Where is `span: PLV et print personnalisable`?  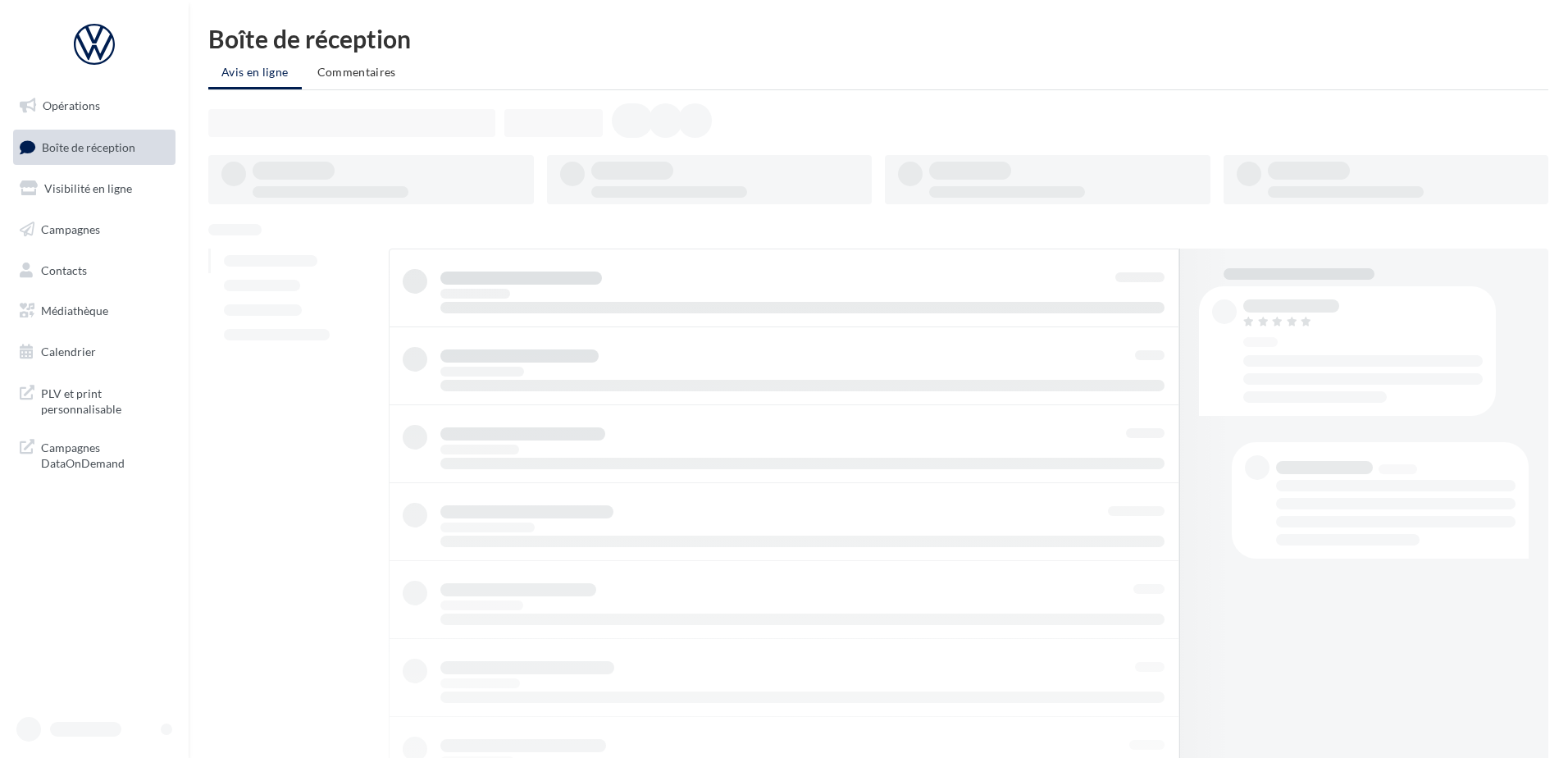 span: PLV et print personnalisable is located at coordinates (105, 399).